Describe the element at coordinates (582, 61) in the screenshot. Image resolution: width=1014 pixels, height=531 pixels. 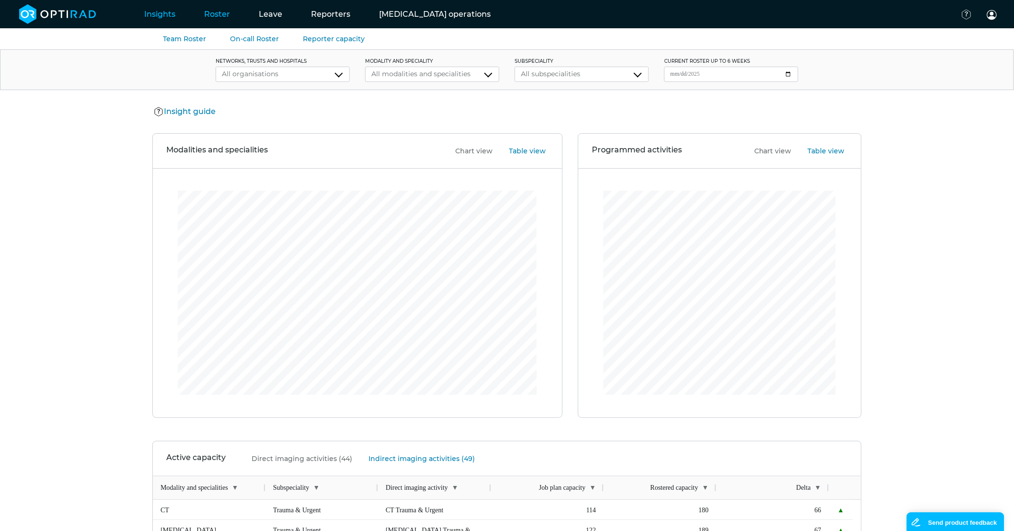
I see `label: subspeciality` at that location.